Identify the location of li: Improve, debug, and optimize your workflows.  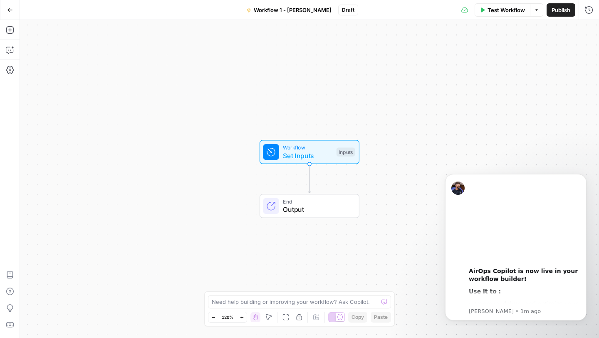
(95, 141).